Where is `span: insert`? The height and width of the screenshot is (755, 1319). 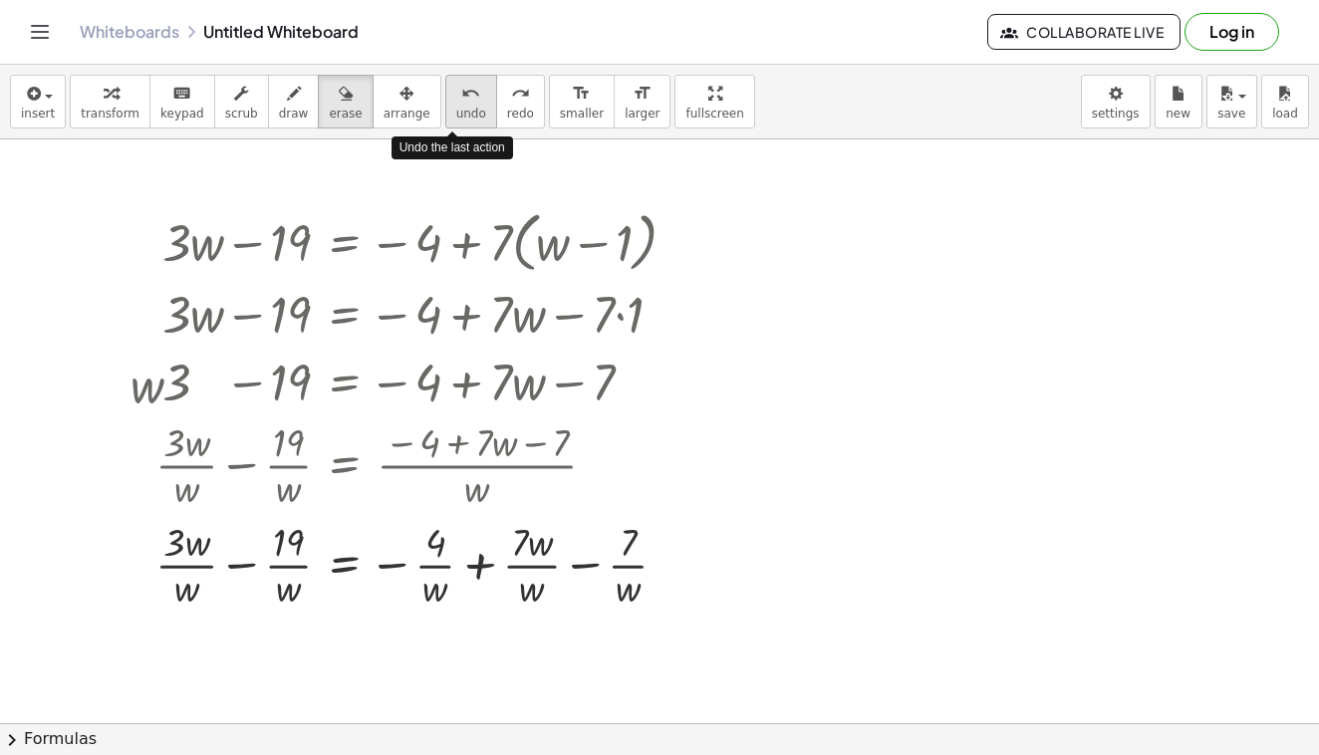 span: insert is located at coordinates (38, 114).